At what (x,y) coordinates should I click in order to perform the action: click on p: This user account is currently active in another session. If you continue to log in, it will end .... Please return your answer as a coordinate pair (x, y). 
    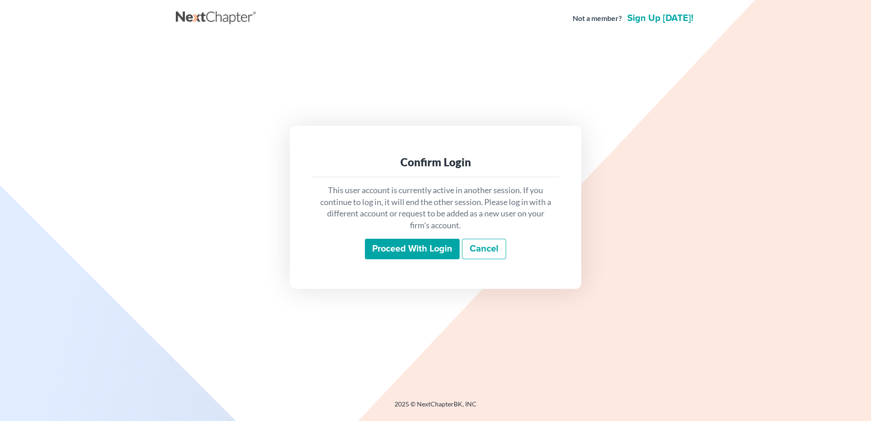
    Looking at the image, I should click on (436, 208).